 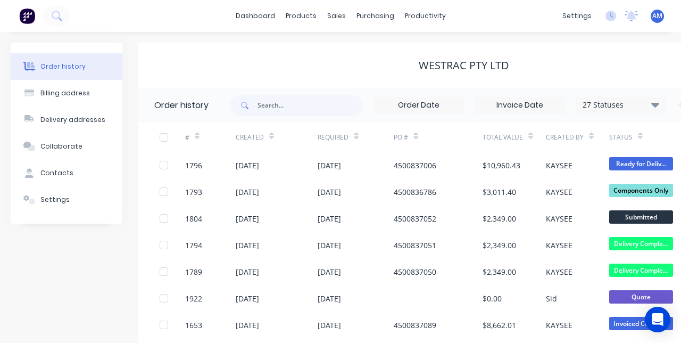 I want to click on div: productivity, so click(x=425, y=16).